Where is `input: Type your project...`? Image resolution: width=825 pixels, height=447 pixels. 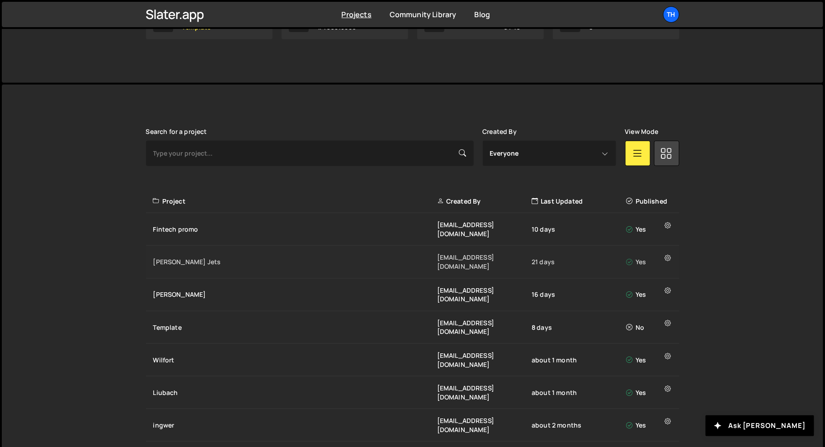
input: Type your project... is located at coordinates (310, 153).